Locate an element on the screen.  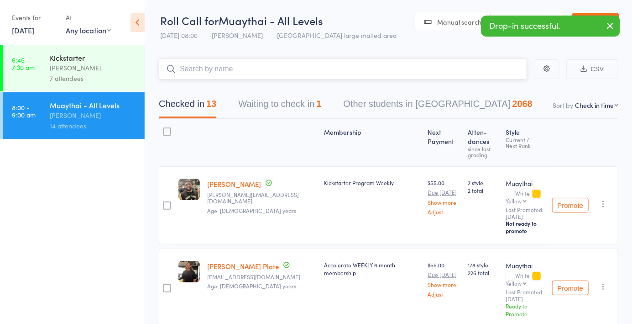
div: Current / Next Rank is located at coordinates (525, 142).